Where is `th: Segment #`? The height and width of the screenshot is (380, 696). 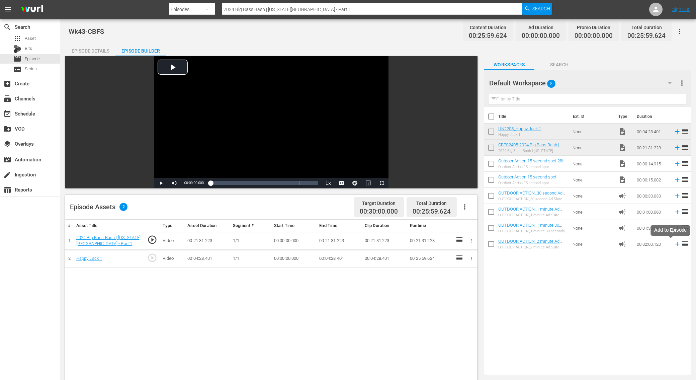
th: Segment # is located at coordinates (251, 225).